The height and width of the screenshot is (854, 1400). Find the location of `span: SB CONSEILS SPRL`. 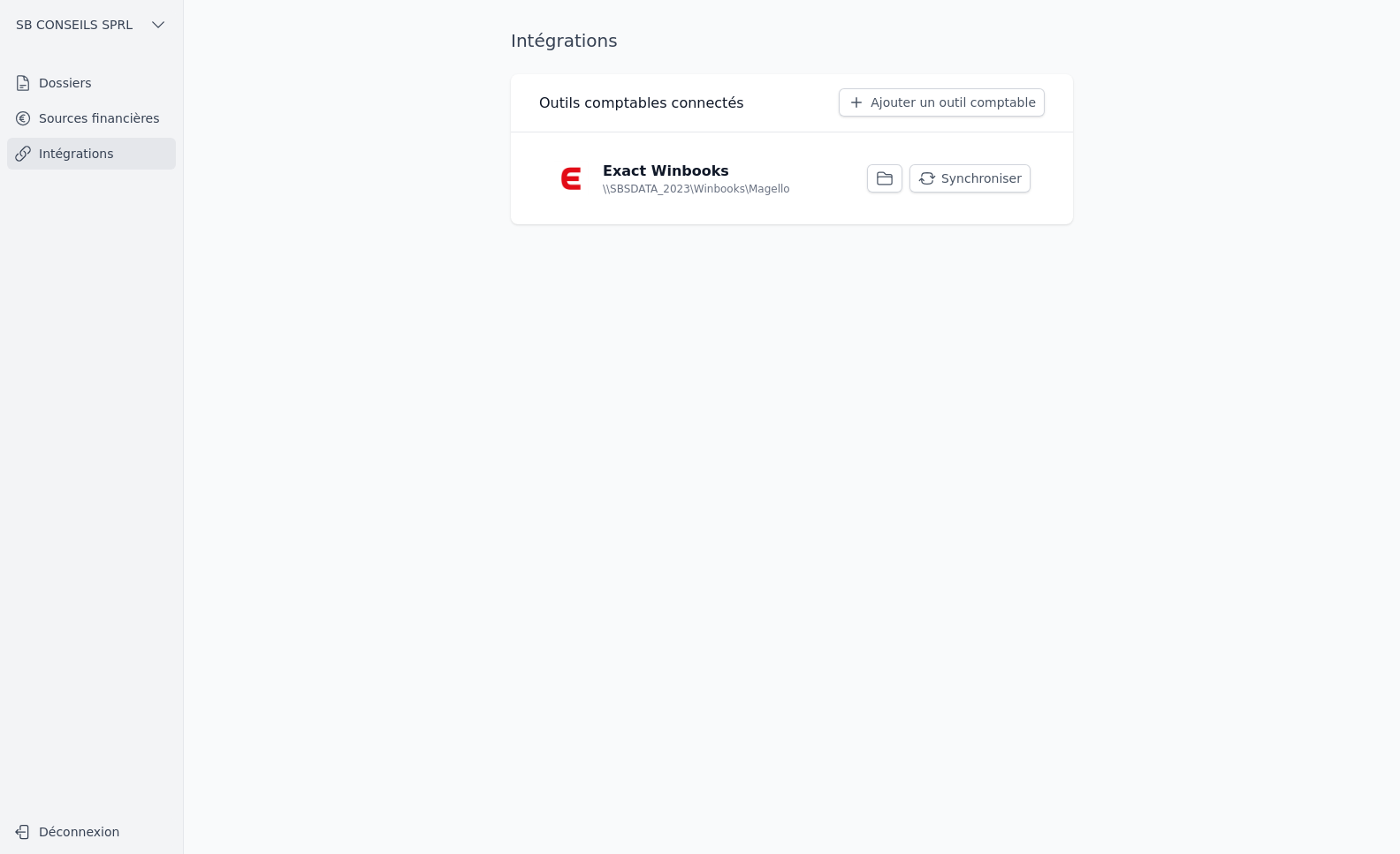

span: SB CONSEILS SPRL is located at coordinates (74, 24).